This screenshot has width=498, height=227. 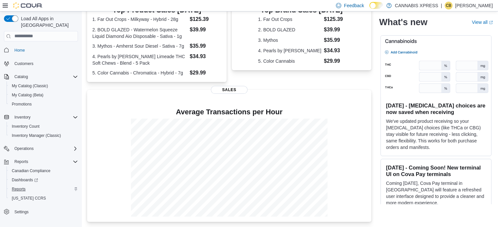 I want to click on p: CANNABIS XPRESS, so click(x=416, y=6).